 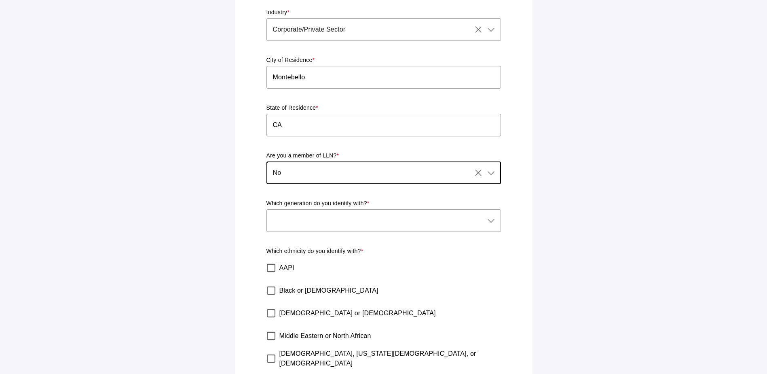 What do you see at coordinates (309, 30) in the screenshot?
I see `span: Corporate/Private Sector` at bounding box center [309, 30].